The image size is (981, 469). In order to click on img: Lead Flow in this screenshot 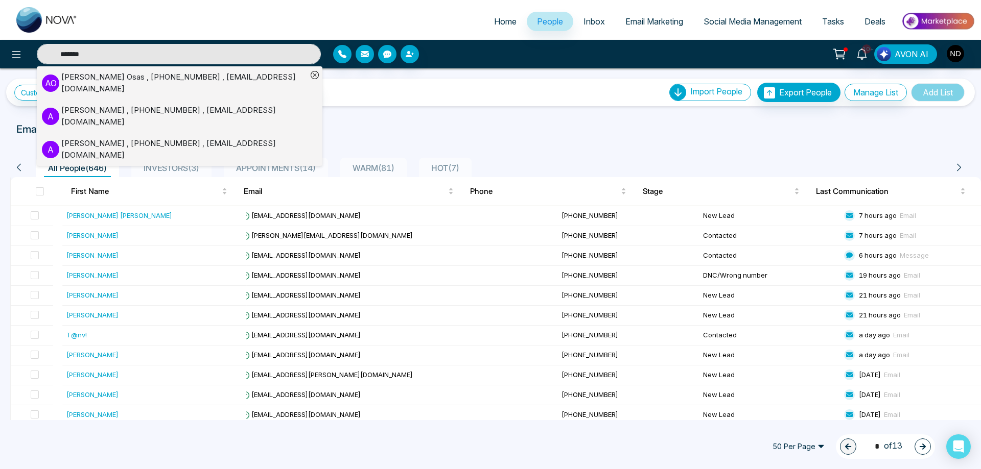, I will do `click(883, 54)`.